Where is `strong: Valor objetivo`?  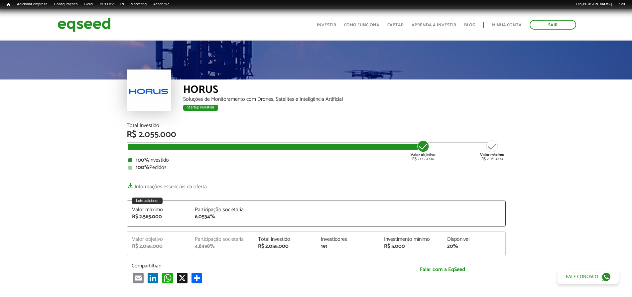
strong: Valor objetivo is located at coordinates (423, 155).